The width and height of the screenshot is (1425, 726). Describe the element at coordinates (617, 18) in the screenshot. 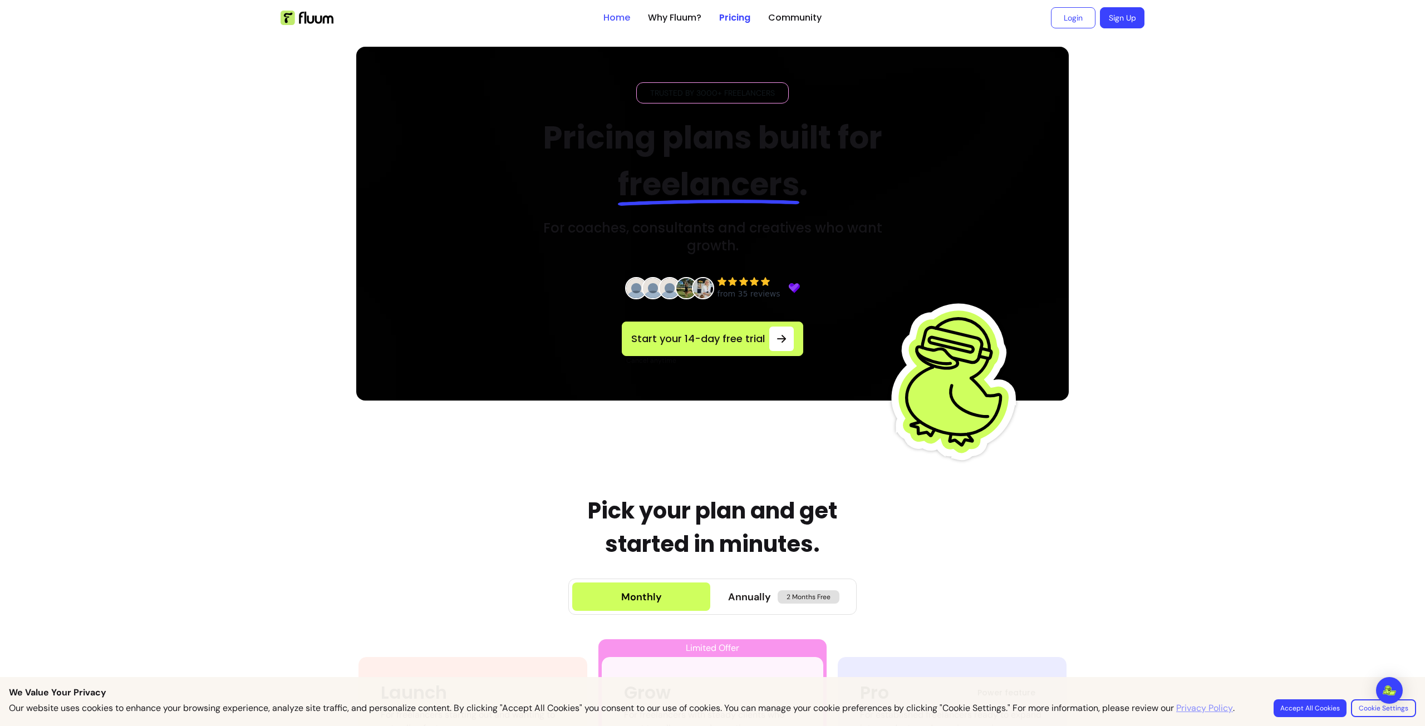

I see `a: Home` at that location.